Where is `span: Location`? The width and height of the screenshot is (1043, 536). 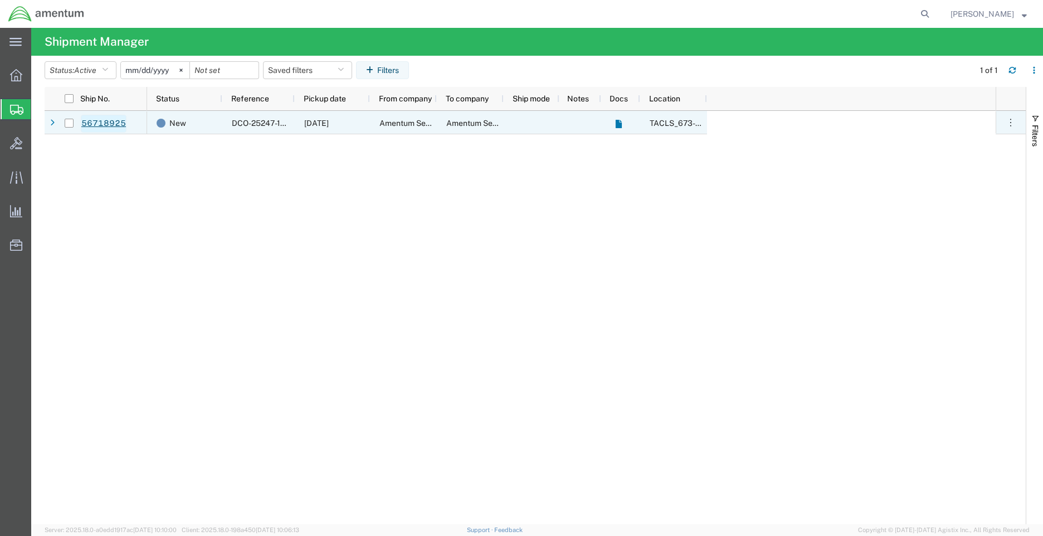 span: Location is located at coordinates (665, 99).